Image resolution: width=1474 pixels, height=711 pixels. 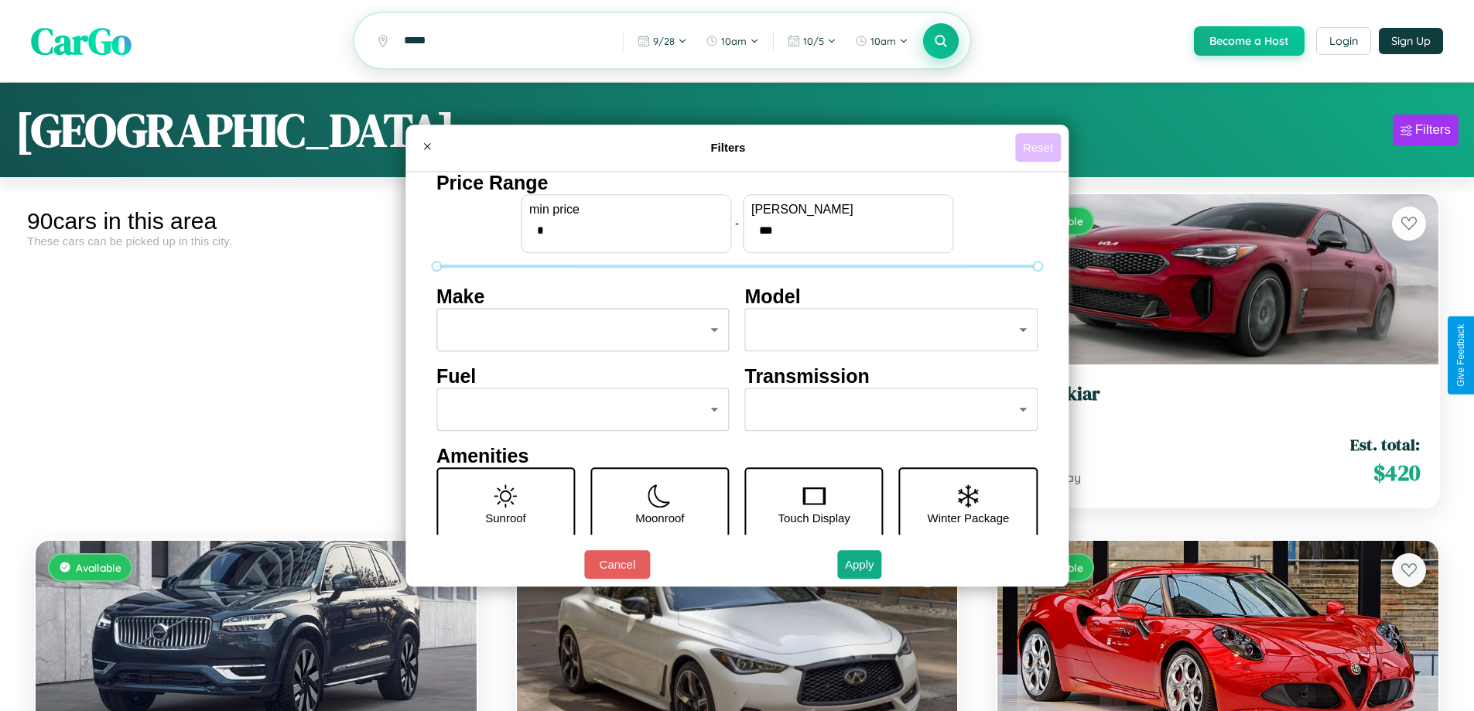 I want to click on h4: Fuel, so click(x=583, y=376).